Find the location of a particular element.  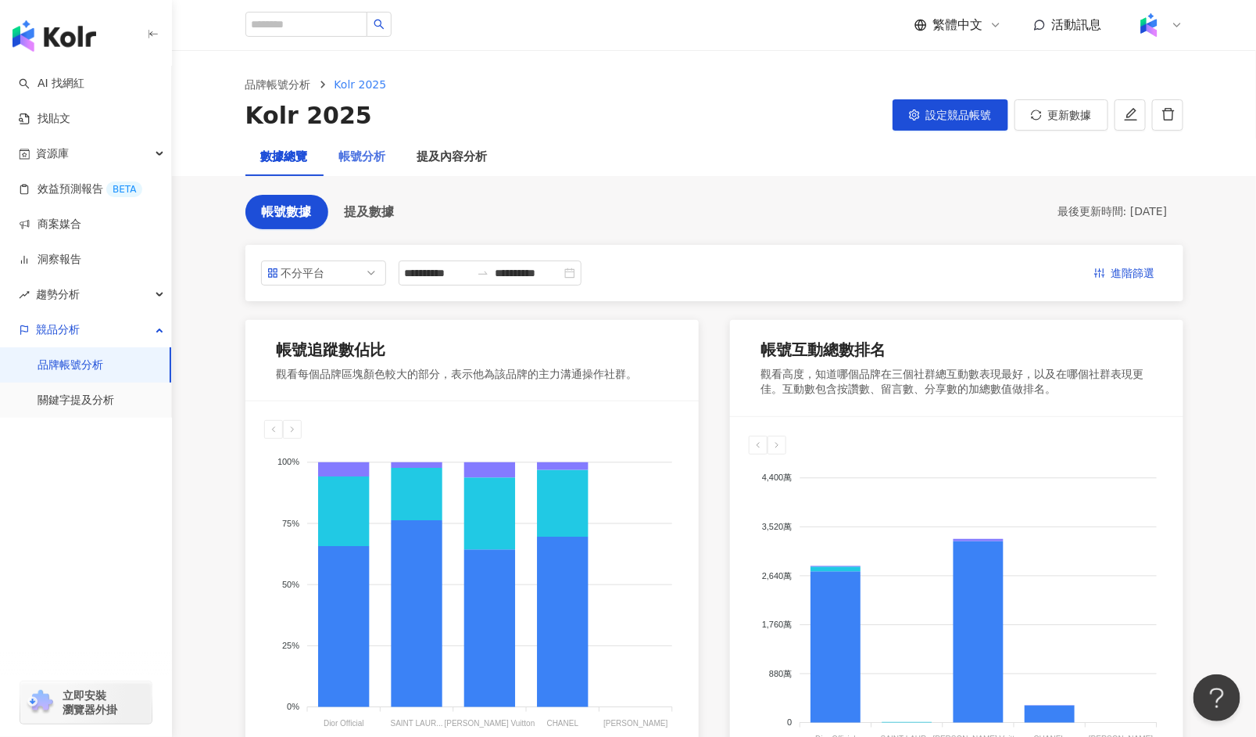

tspan: 75% is located at coordinates (291, 523).